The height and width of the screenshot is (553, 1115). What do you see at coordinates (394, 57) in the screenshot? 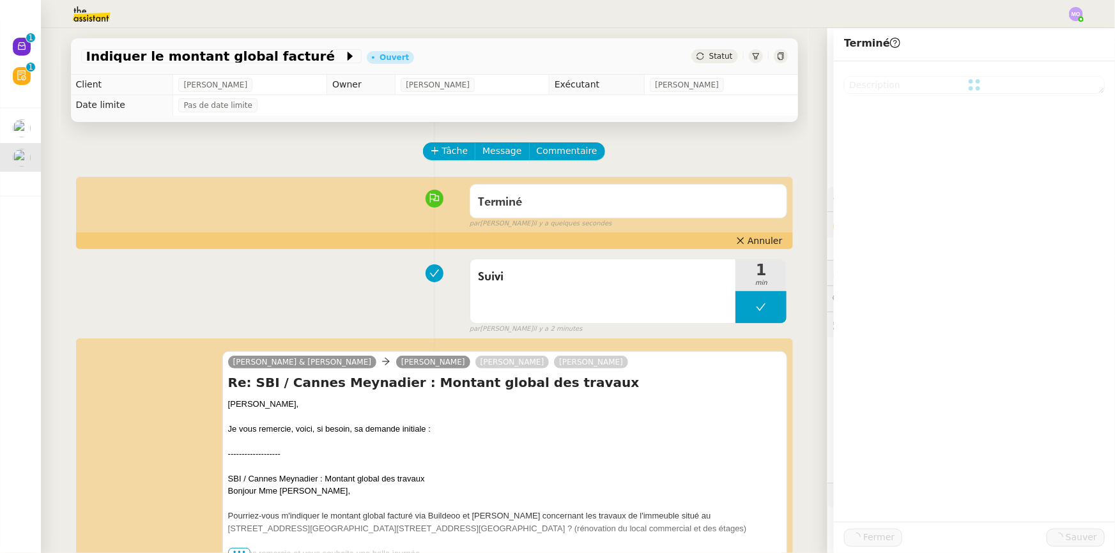
I see `div: Ouvert` at bounding box center [394, 57].